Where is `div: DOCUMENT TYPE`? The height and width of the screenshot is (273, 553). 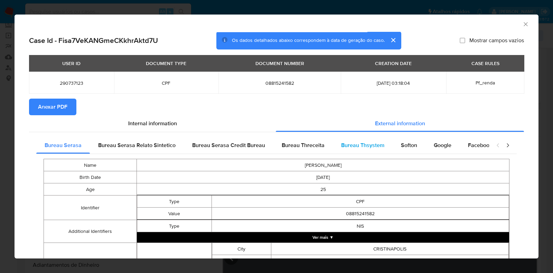
div: DOCUMENT TYPE is located at coordinates (166, 63).